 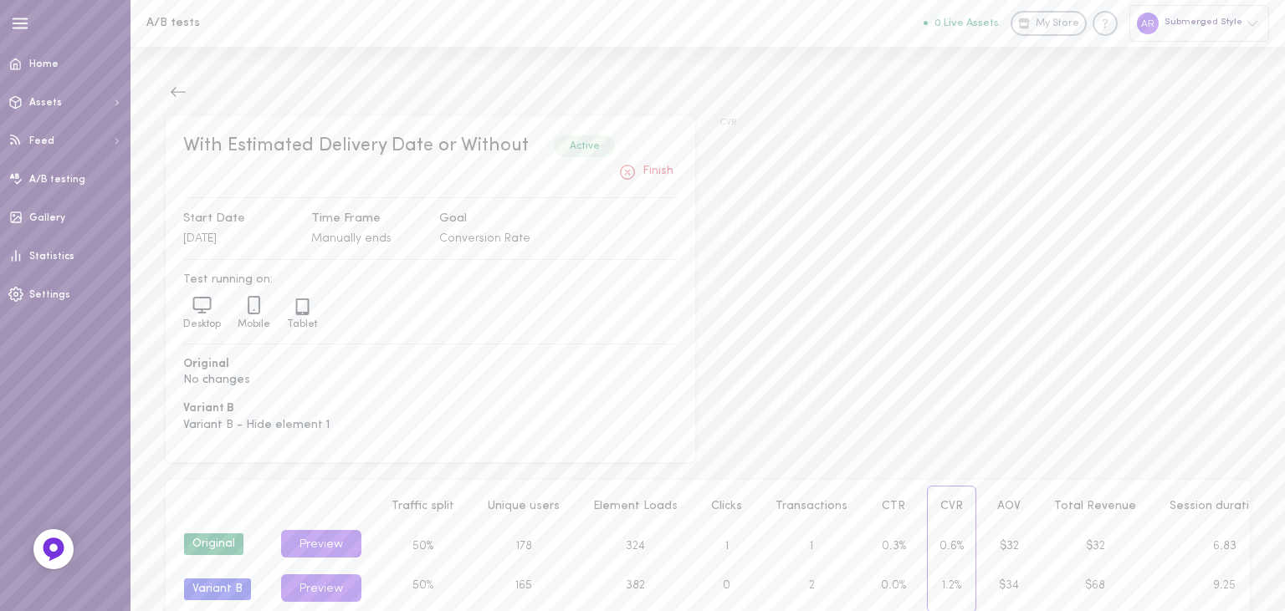 What do you see at coordinates (43, 64) in the screenshot?
I see `span: Home` at bounding box center [43, 64].